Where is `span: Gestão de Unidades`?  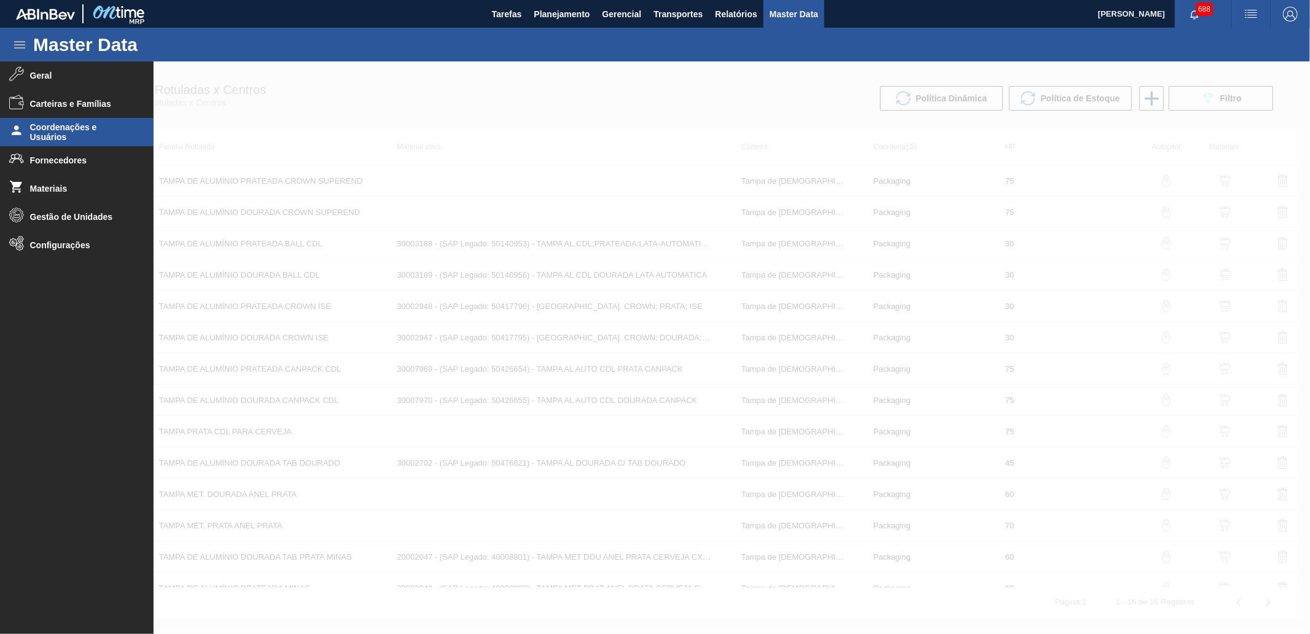
span: Gestão de Unidades is located at coordinates (80, 217).